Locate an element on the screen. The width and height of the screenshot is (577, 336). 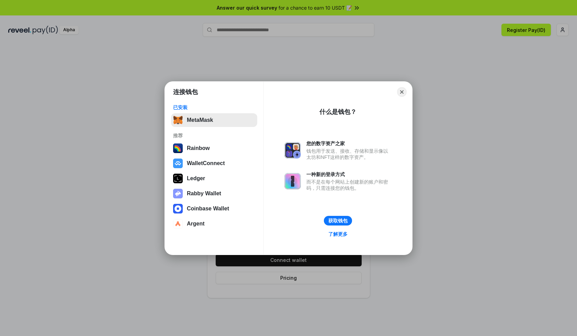
div: 什么是钱包？ is located at coordinates (338, 112).